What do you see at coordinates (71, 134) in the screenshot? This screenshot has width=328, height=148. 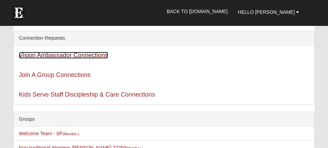 I see `small: (Member )` at bounding box center [71, 134].